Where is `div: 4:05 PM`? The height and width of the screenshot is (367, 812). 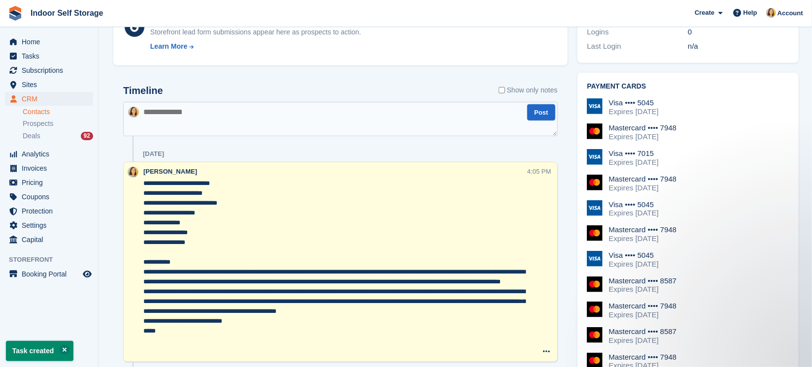
div: 4:05 PM is located at coordinates (539, 171).